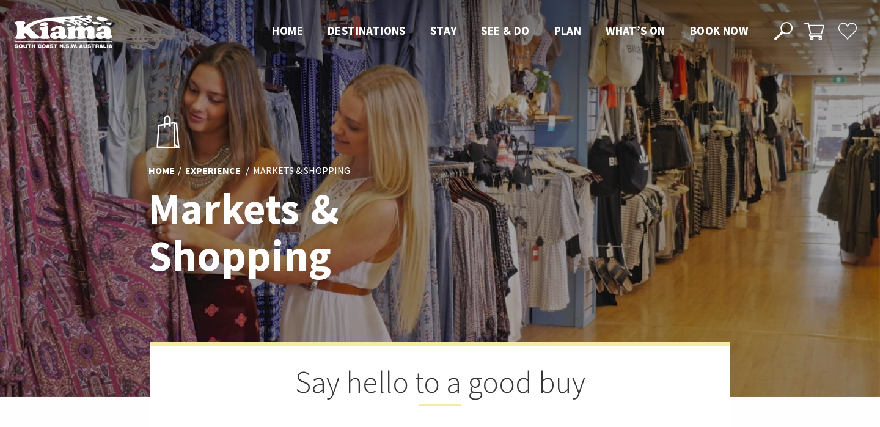 This screenshot has width=880, height=427. I want to click on span: Book now, so click(719, 31).